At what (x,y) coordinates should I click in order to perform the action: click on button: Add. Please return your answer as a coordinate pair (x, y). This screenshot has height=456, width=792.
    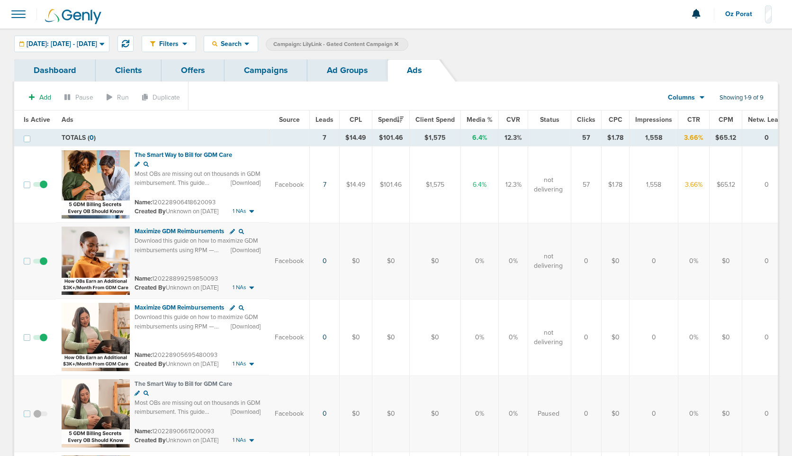
    Looking at the image, I should click on (40, 97).